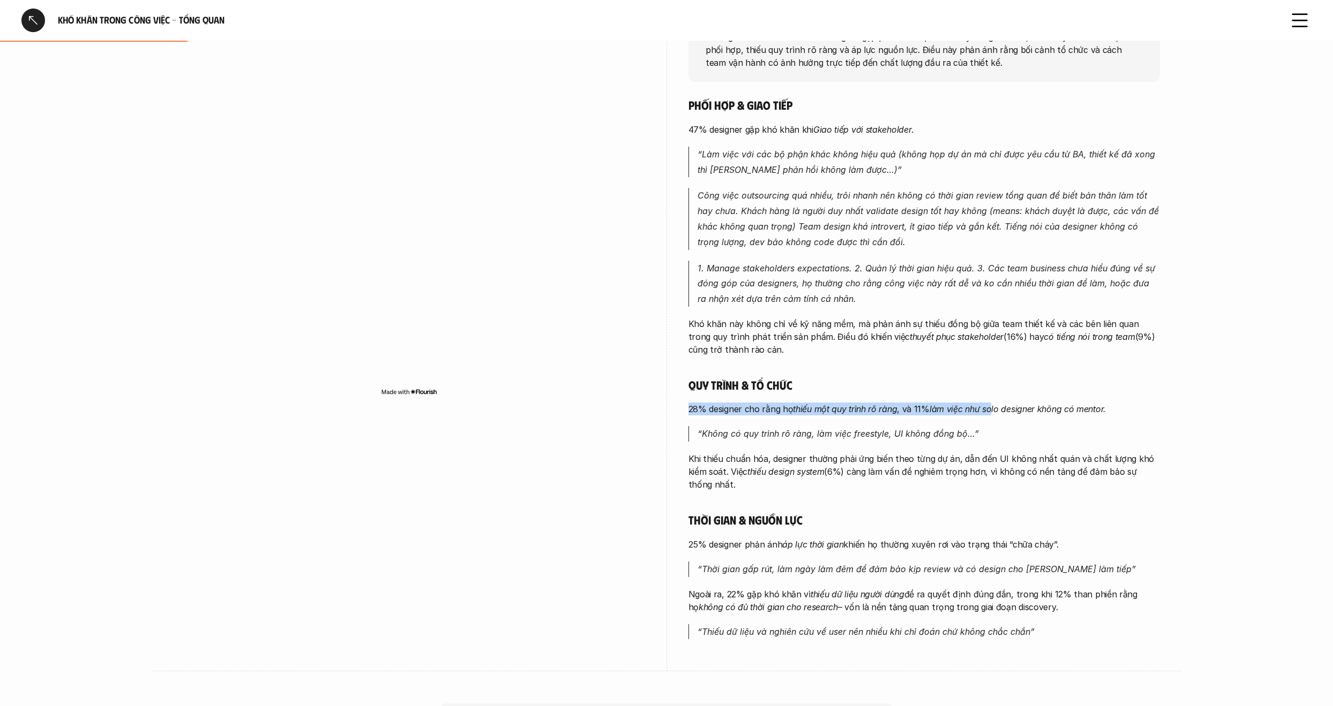 This screenshot has width=1333, height=706. Describe the element at coordinates (768, 607) in the screenshot. I see `em: không có đủ thời gian cho research` at that location.